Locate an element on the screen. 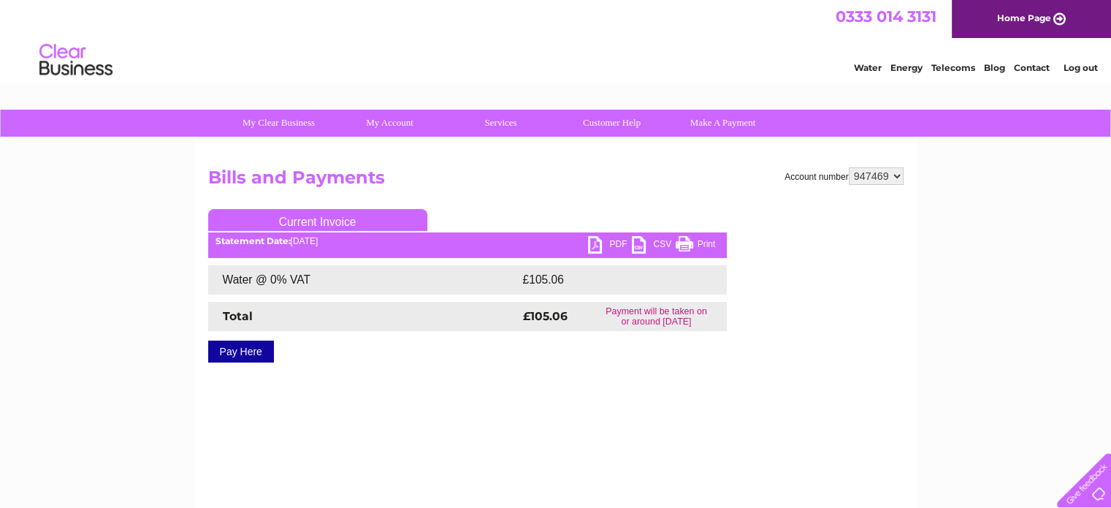  h2: Bills and Payments is located at coordinates (556, 181).